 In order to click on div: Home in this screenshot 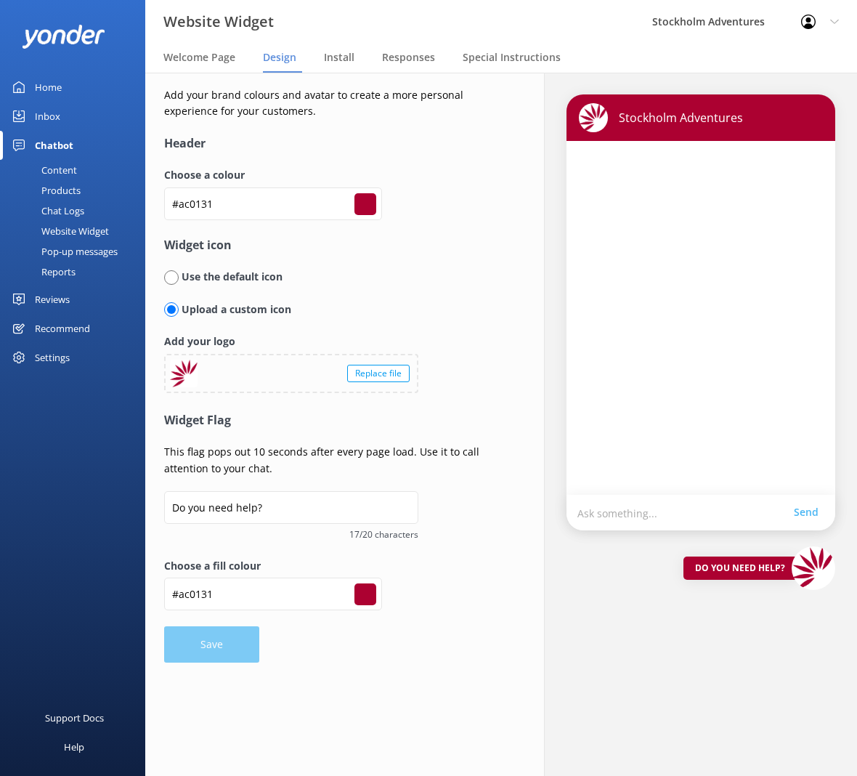, I will do `click(48, 87)`.